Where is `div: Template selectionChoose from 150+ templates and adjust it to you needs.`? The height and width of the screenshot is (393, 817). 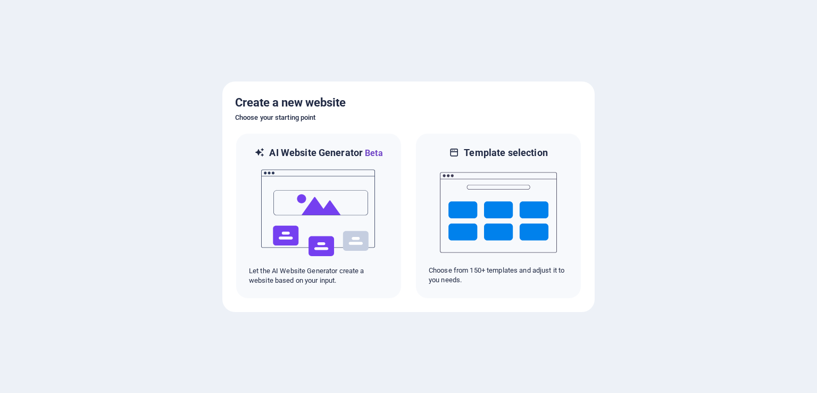 div: Template selectionChoose from 150+ templates and adjust it to you needs. is located at coordinates (499, 216).